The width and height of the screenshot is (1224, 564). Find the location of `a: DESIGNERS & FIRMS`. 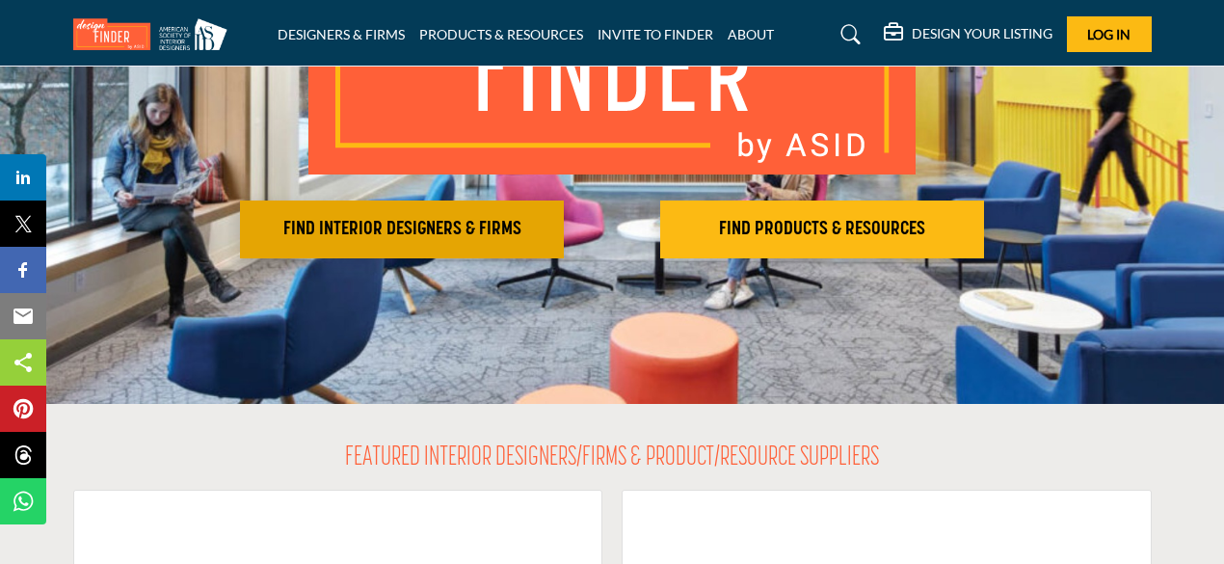

a: DESIGNERS & FIRMS is located at coordinates (341, 34).